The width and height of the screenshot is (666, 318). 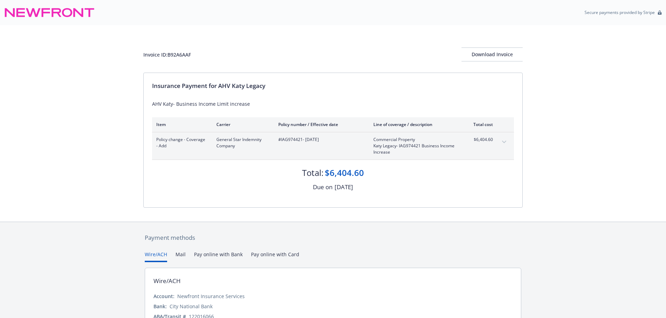 What do you see at coordinates (320, 124) in the screenshot?
I see `div: Policy number / Effective date` at bounding box center [320, 124].